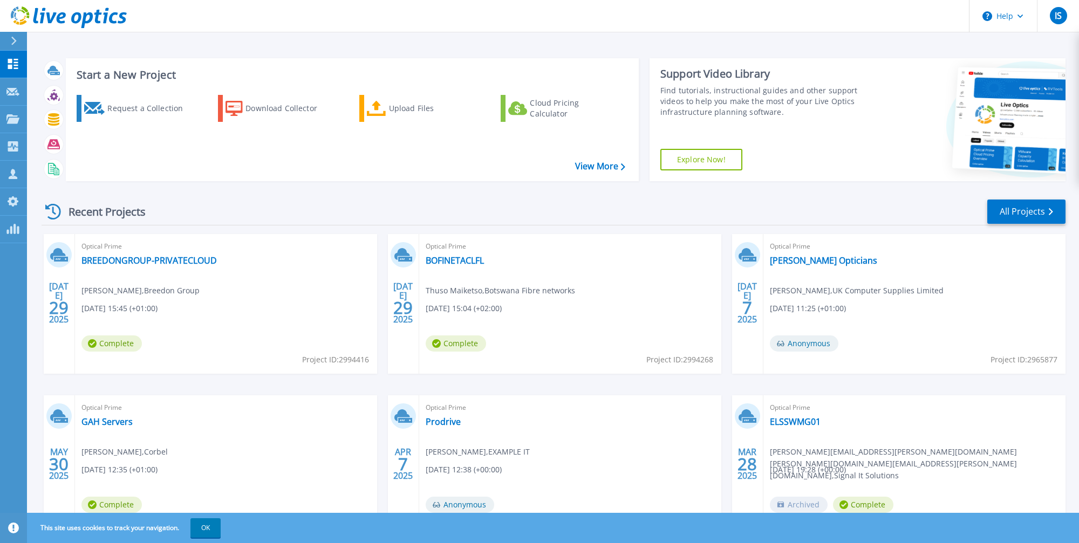  I want to click on a: View More, so click(600, 166).